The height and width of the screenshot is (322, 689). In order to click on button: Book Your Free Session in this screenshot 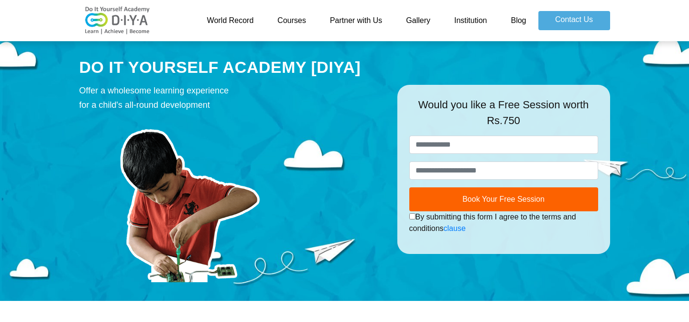, I will do `click(504, 199)`.